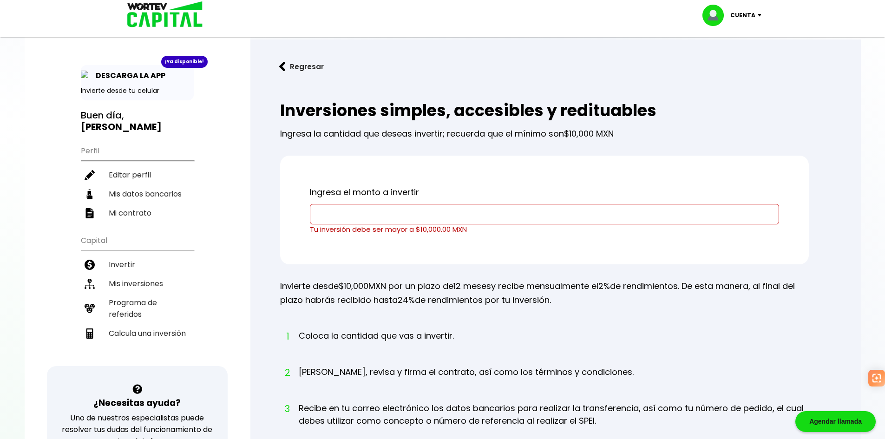 The height and width of the screenshot is (439, 885). What do you see at coordinates (761, 15) in the screenshot?
I see `img: icon-down` at bounding box center [761, 15].